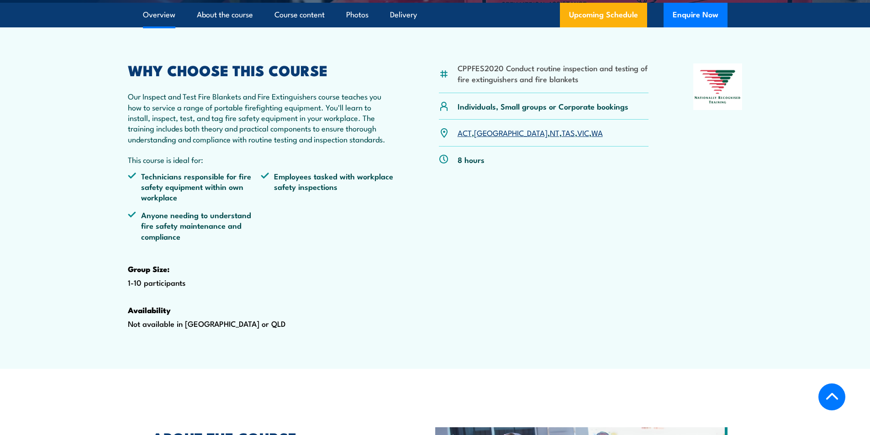 Image resolution: width=870 pixels, height=435 pixels. What do you see at coordinates (471, 159) in the screenshot?
I see `p: 8 hours` at bounding box center [471, 159].